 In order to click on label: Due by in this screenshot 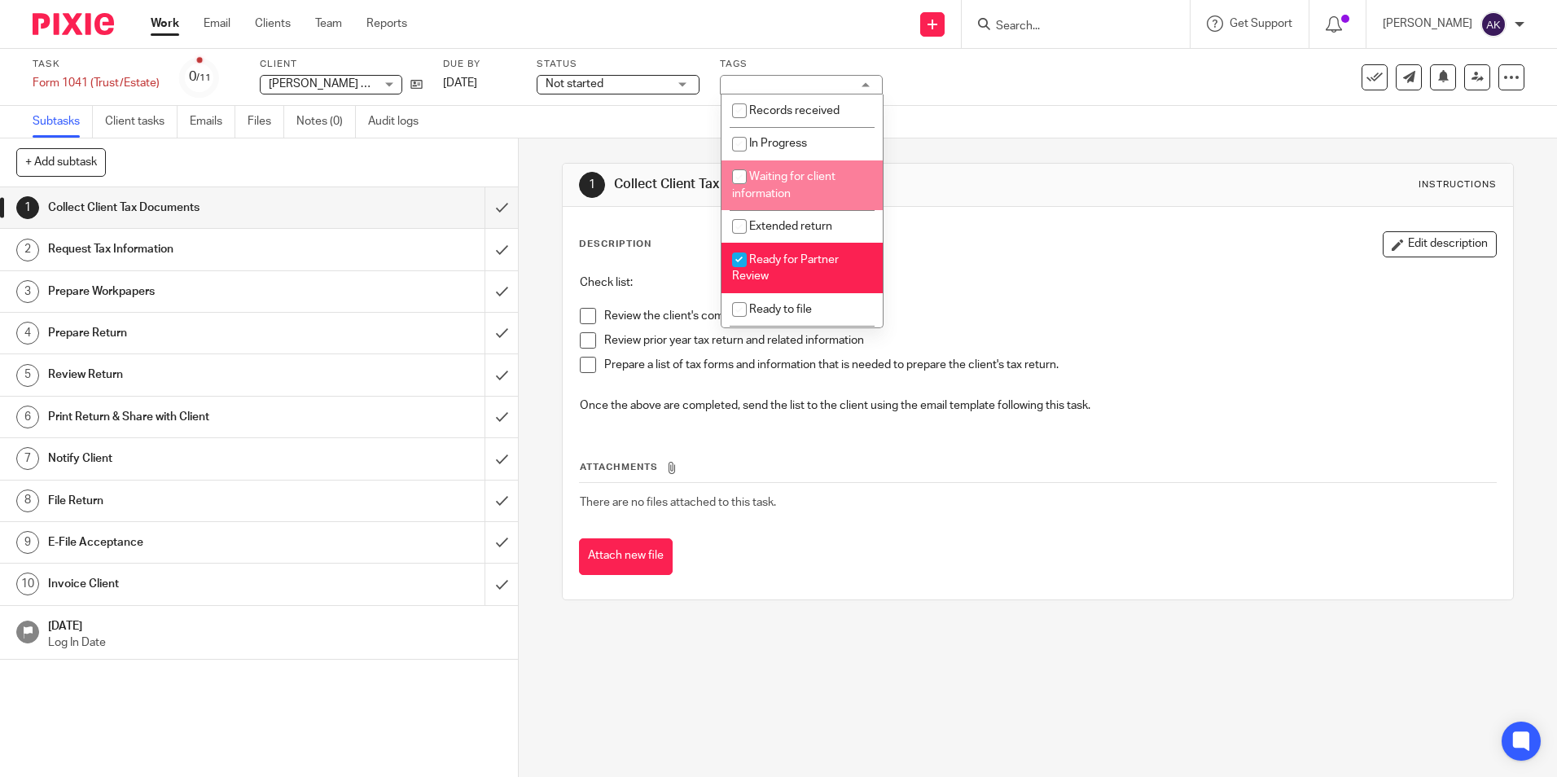, I will do `click(480, 64)`.